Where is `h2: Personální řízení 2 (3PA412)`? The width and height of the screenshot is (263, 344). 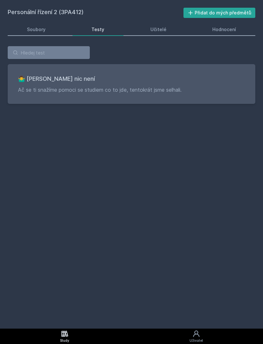
h2: Personální řízení 2 (3PA412) is located at coordinates (96, 13).